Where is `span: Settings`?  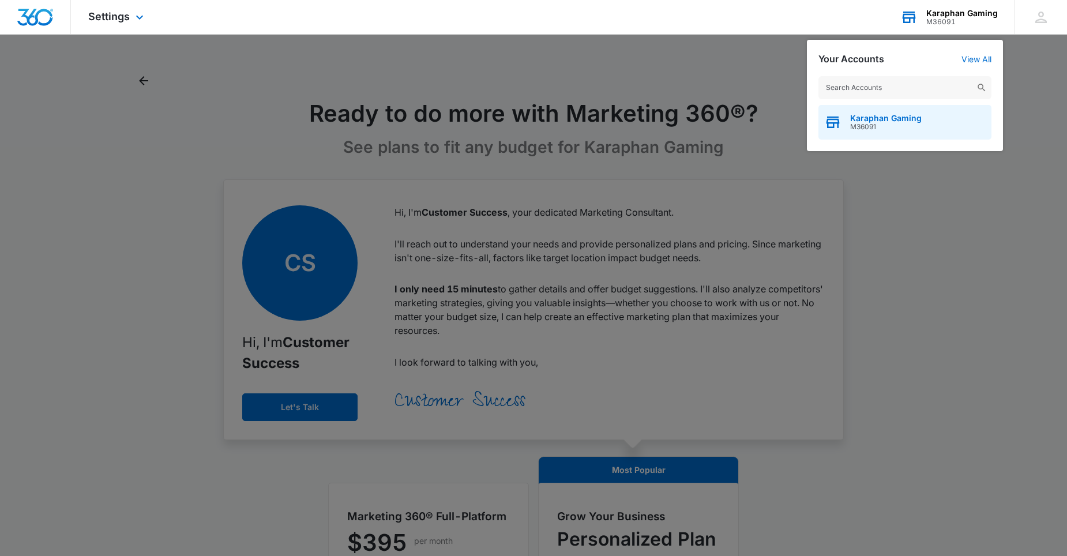 span: Settings is located at coordinates (109, 16).